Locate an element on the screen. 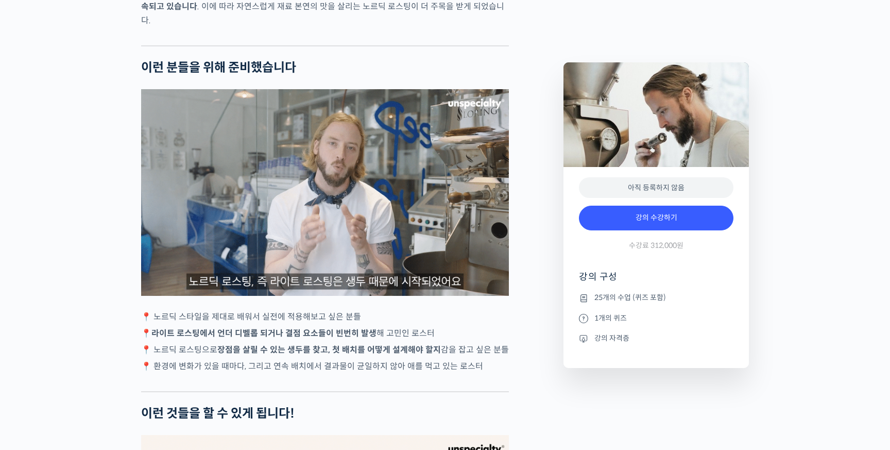 Image resolution: width=890 pixels, height=450 pixels. span: 설정 is located at coordinates (165, 346).